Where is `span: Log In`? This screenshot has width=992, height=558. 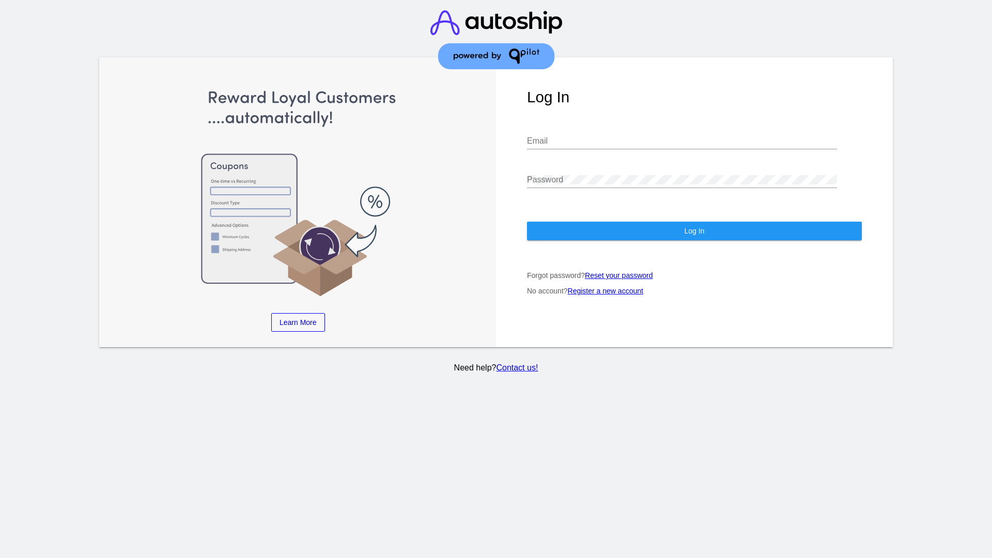
span: Log In is located at coordinates (694, 231).